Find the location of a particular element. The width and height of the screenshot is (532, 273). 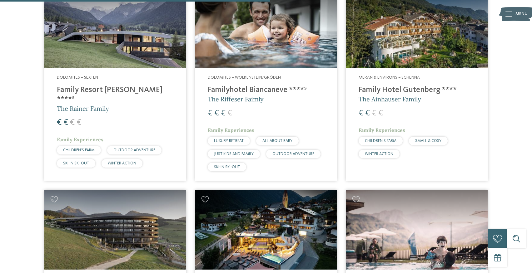

span: ALL ABOUT BABY is located at coordinates (277, 141).